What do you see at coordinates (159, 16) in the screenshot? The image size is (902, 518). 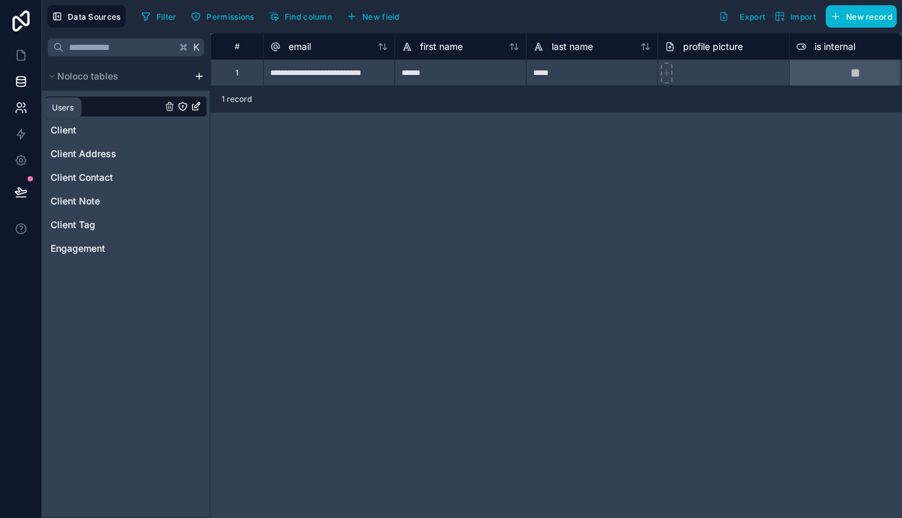 I see `button: Filter` at bounding box center [159, 16].